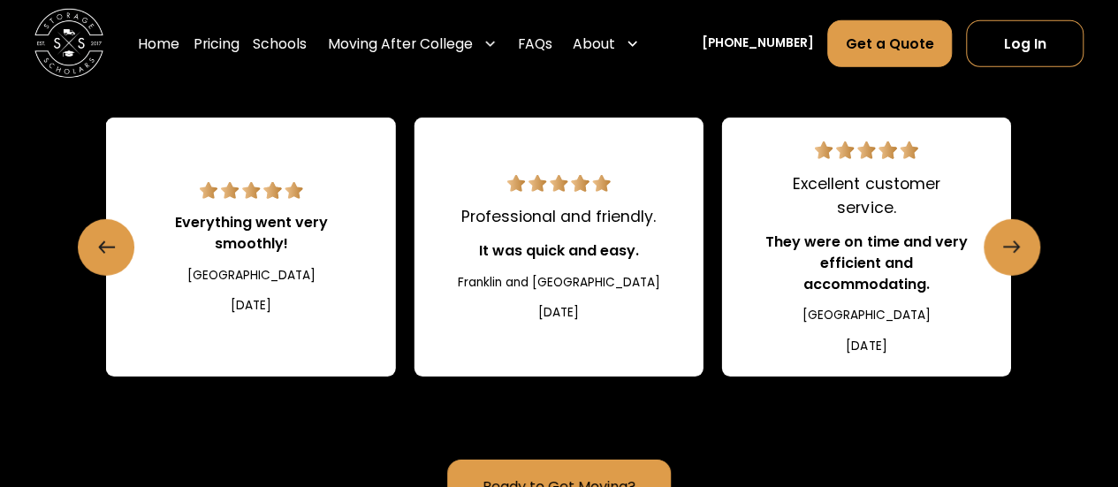 The width and height of the screenshot is (1118, 487). I want to click on div: Excellent customer service., so click(866, 195).